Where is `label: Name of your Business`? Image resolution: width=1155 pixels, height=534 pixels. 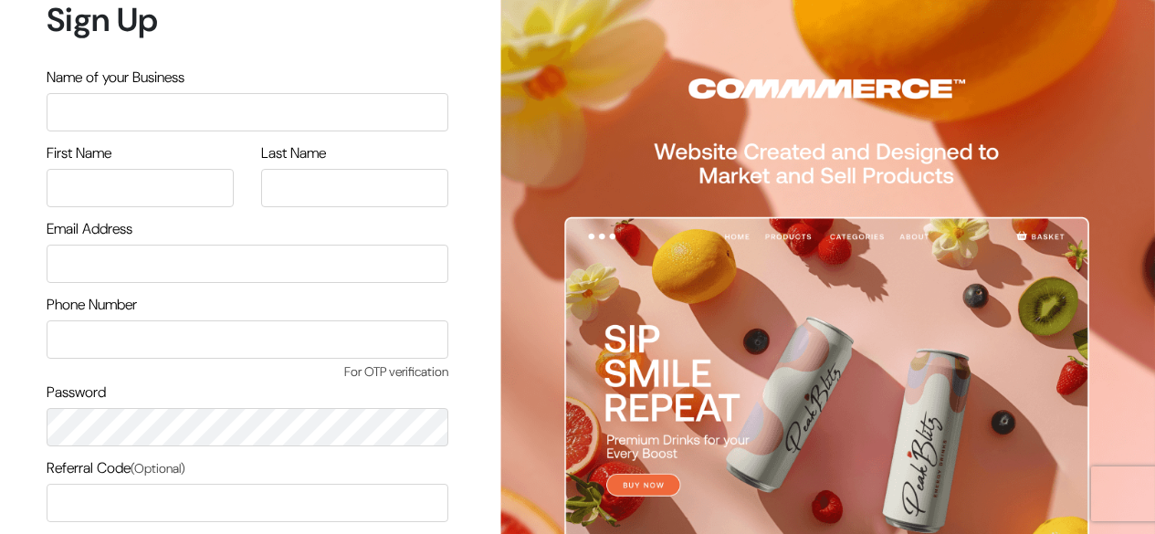 label: Name of your Business is located at coordinates (115, 78).